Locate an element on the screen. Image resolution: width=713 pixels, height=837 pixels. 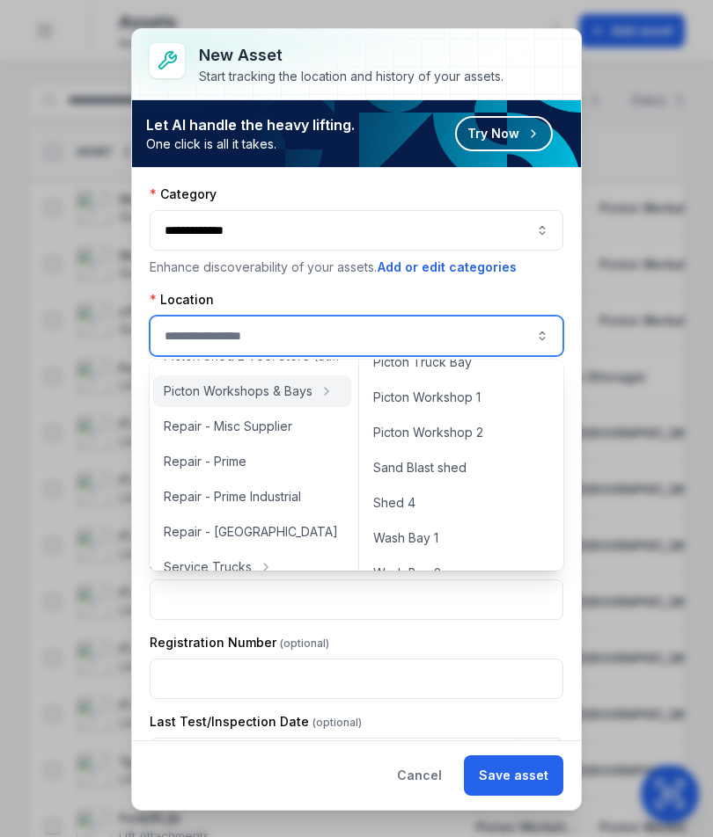
p: Enhance discoverability of your assets. is located at coordinates (356, 267).